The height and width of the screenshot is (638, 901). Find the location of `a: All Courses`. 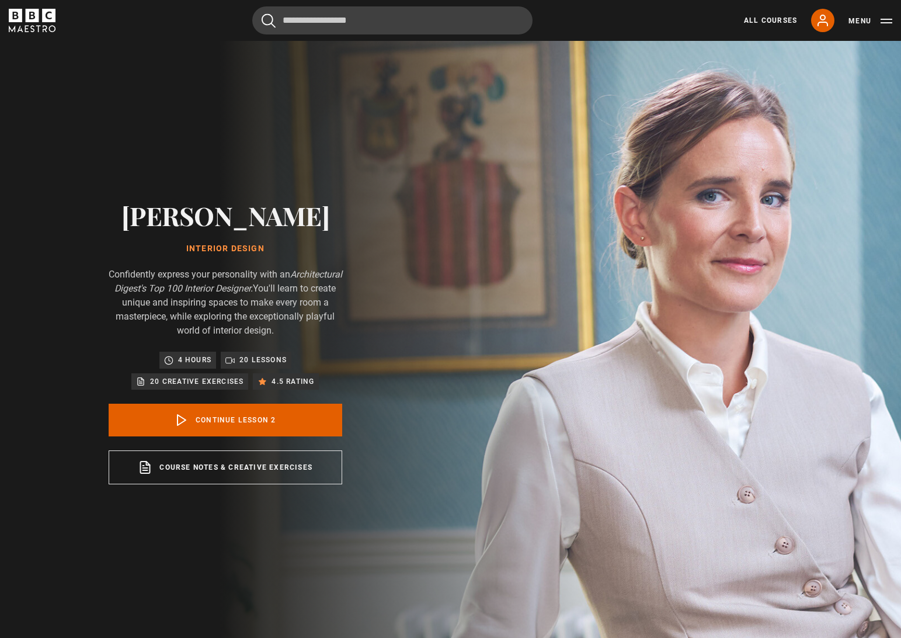

a: All Courses is located at coordinates (770, 20).